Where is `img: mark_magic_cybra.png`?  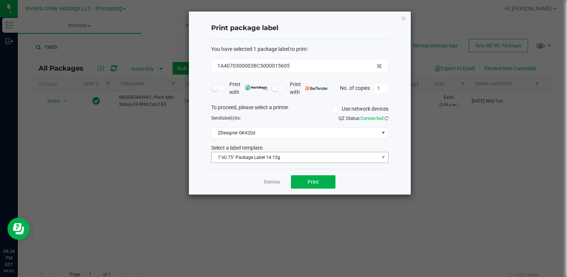
img: mark_magic_cybra.png is located at coordinates (256, 87).